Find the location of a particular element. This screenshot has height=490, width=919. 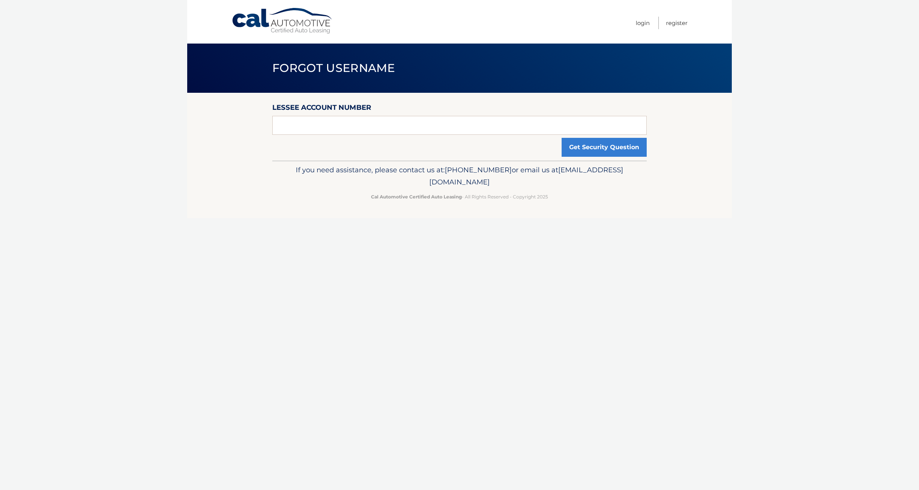

a: Cal Automotive is located at coordinates (283, 21).